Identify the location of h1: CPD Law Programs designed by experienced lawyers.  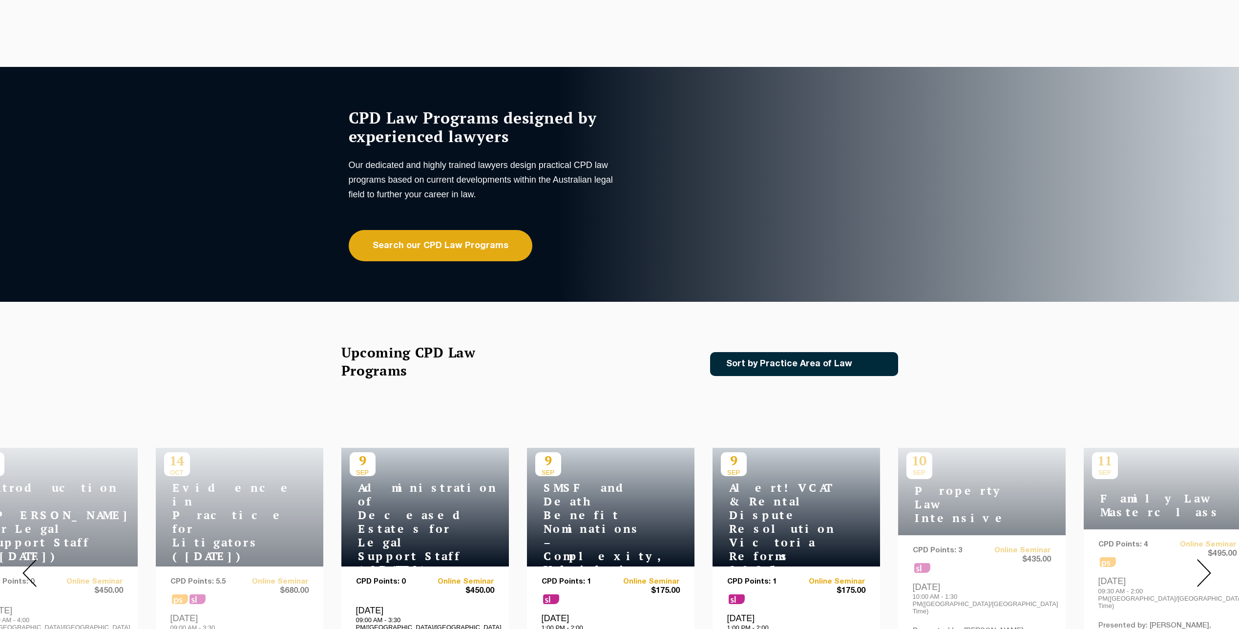
(483, 127).